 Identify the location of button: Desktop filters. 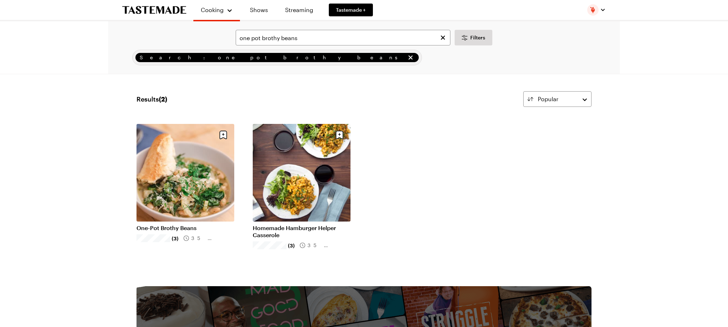
(473, 38).